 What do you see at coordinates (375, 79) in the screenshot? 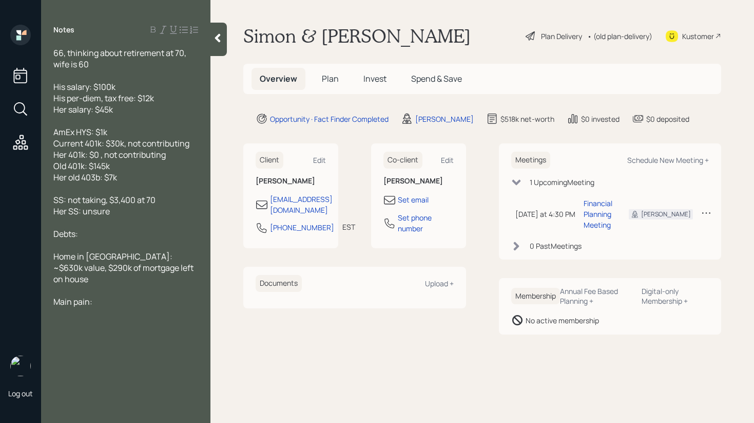
I see `span: Invest` at bounding box center [375, 79].